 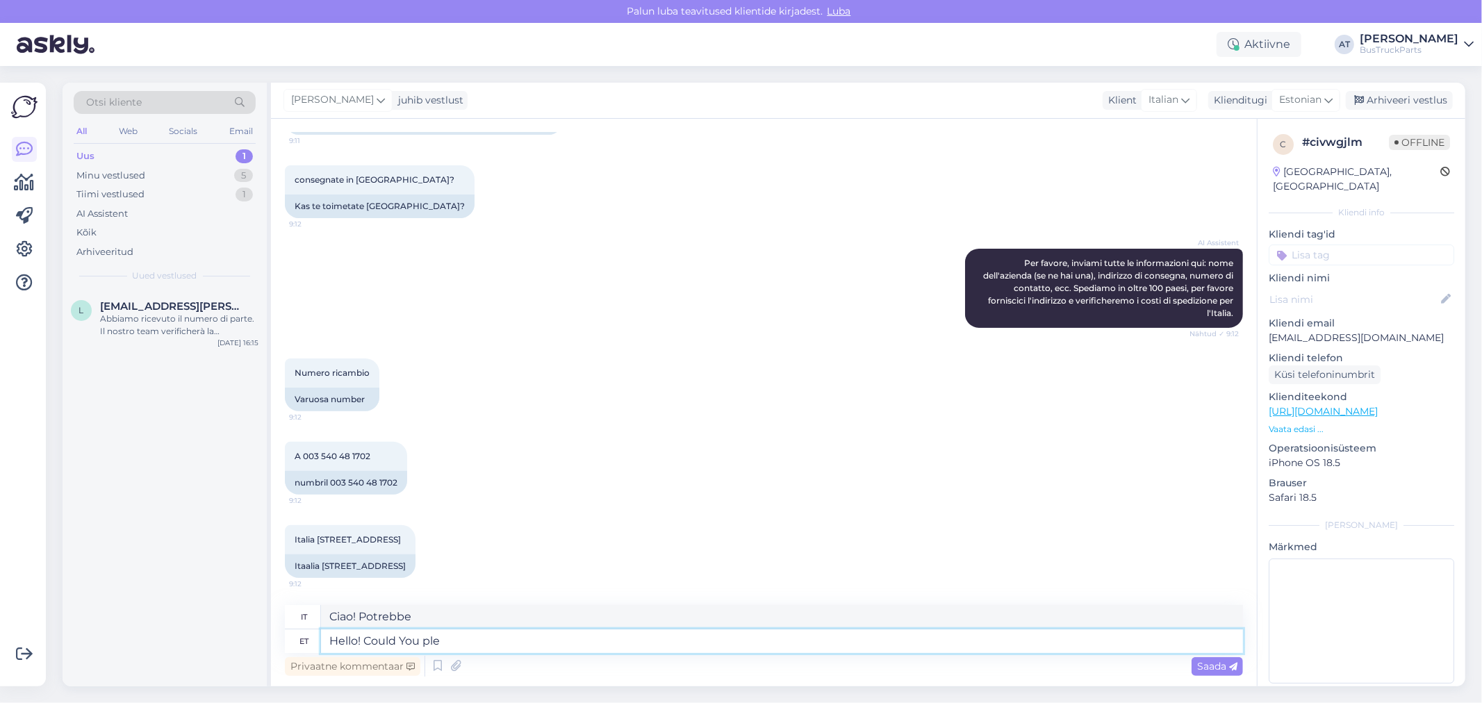 I want to click on div: AT, so click(x=1344, y=44).